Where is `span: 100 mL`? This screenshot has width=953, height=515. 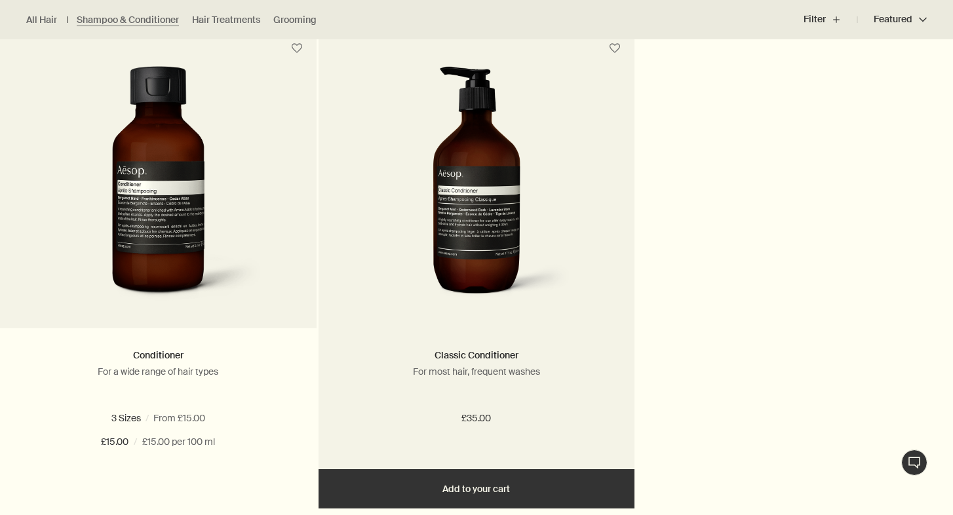
span: 100 mL is located at coordinates (88, 418).